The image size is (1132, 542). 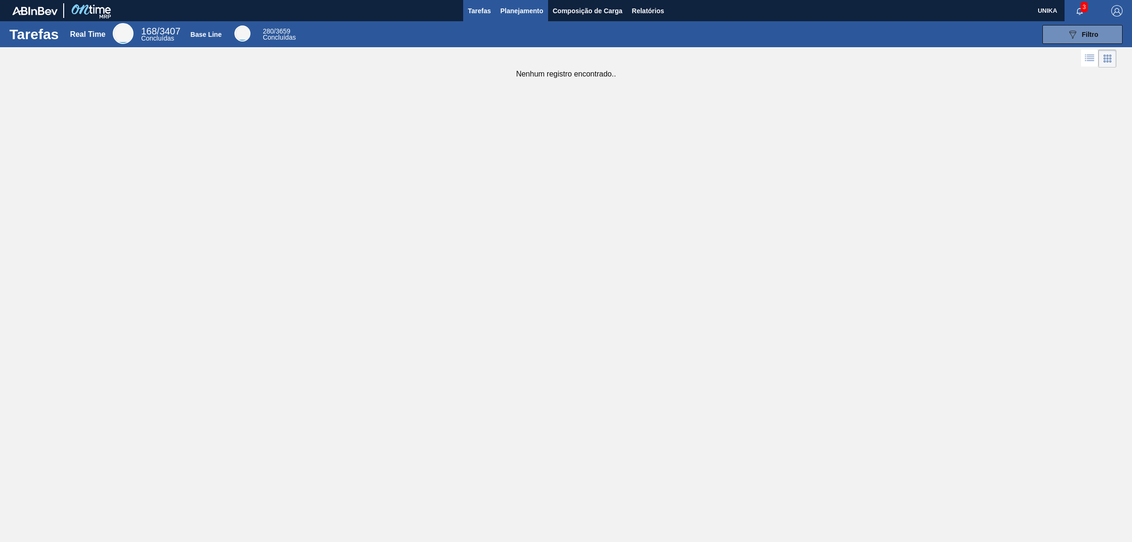 What do you see at coordinates (1083, 34) in the screenshot?
I see `button: Filtro` at bounding box center [1083, 34].